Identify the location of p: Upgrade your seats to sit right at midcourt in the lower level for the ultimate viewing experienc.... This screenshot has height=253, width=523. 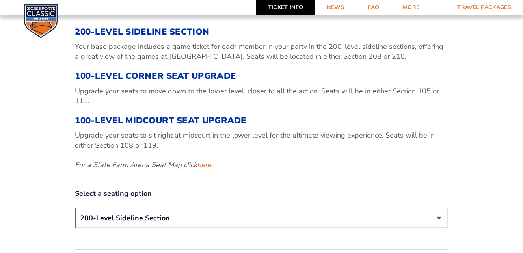
(262, 140).